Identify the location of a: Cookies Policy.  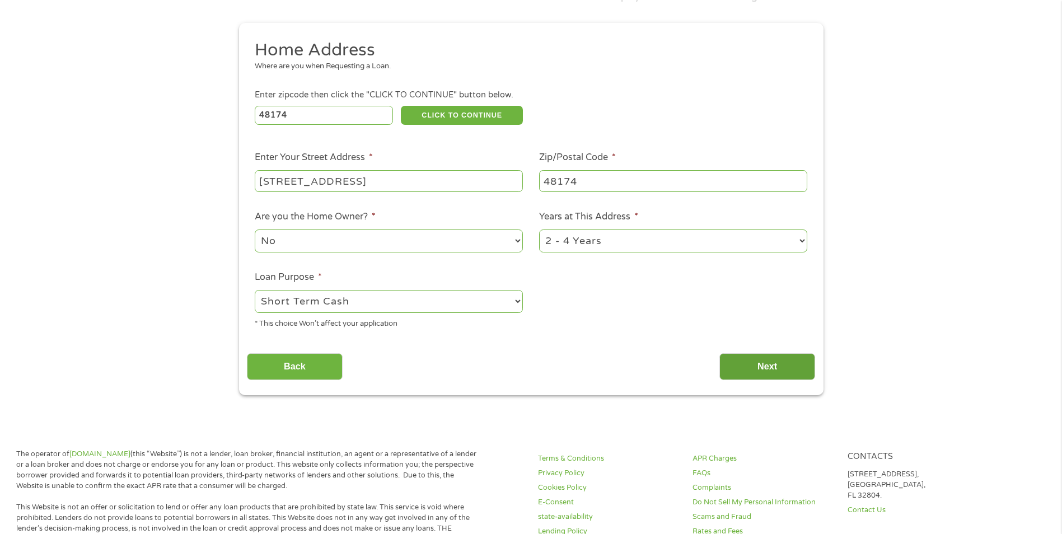
(608, 487).